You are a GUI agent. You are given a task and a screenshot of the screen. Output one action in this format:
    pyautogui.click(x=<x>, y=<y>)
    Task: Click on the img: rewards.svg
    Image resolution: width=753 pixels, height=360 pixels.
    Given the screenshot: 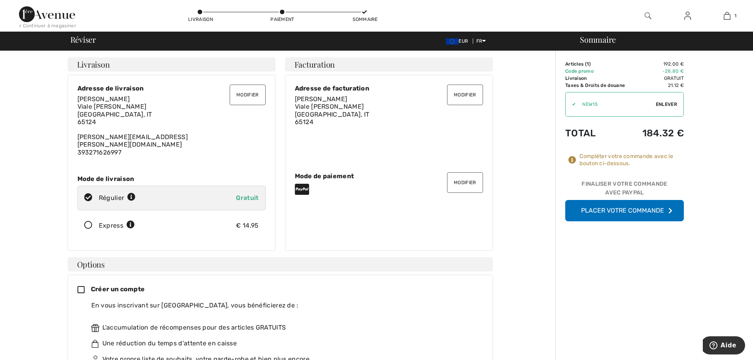 What is the action you would take?
    pyautogui.click(x=95, y=328)
    